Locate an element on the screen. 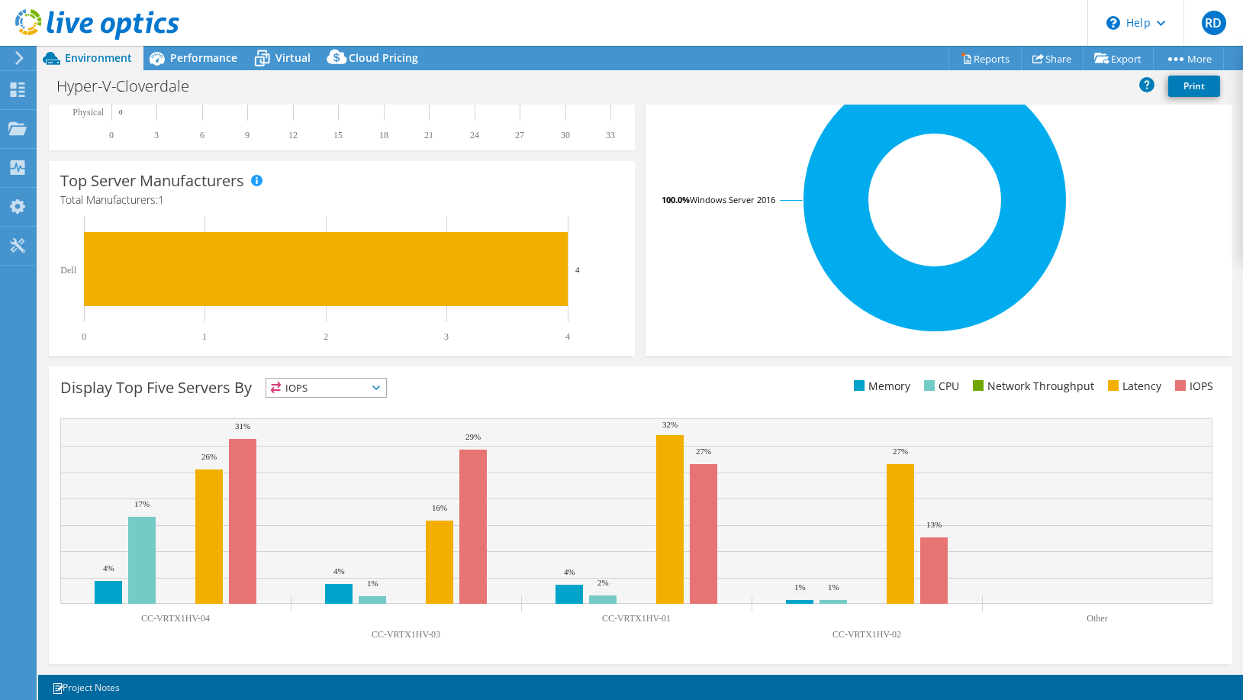 The width and height of the screenshot is (1243, 700). h3: Top Server Manufacturers is located at coordinates (152, 181).